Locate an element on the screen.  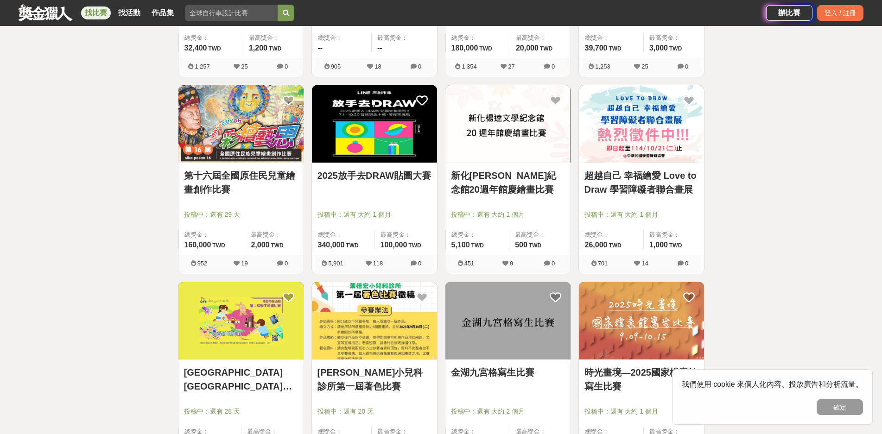
span: 投稿中：還有 29 天 is located at coordinates (241, 214).